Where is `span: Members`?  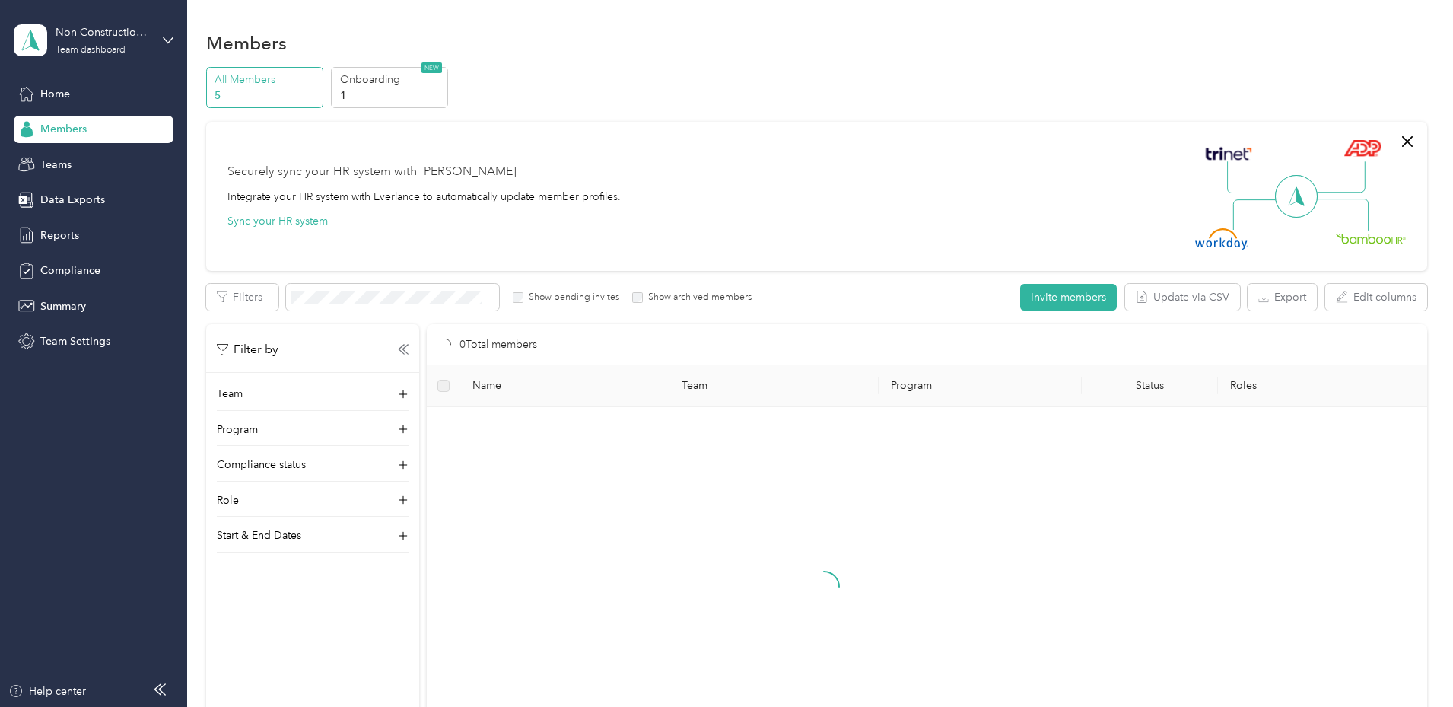
span: Members is located at coordinates (63, 129).